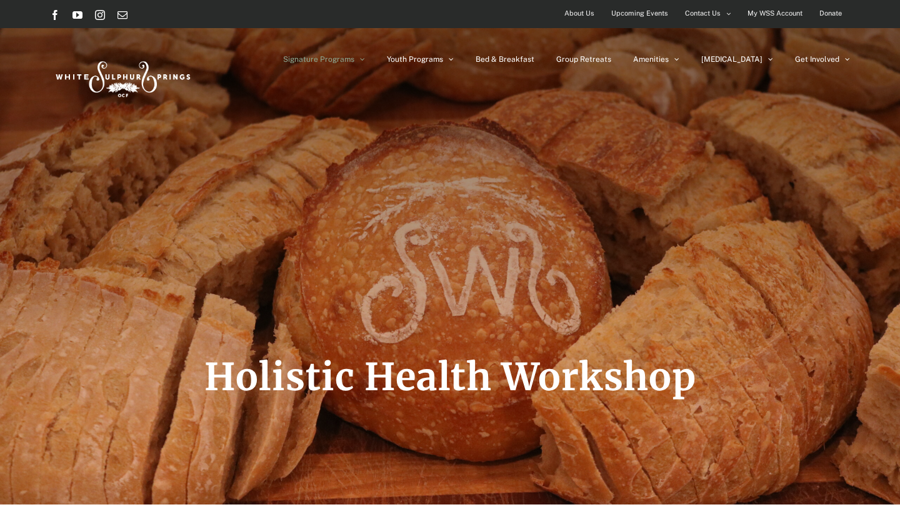  Describe the element at coordinates (77, 15) in the screenshot. I see `a: YouTube` at that location.